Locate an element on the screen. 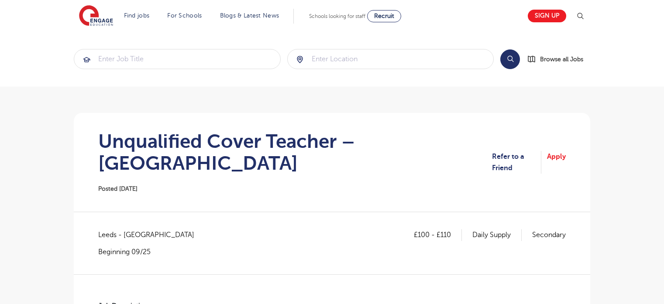 This screenshot has width=664, height=304. a: Browse all Jobs is located at coordinates (559, 59).